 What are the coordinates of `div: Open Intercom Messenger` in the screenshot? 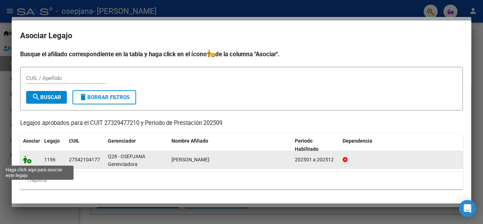 It's located at (468, 208).